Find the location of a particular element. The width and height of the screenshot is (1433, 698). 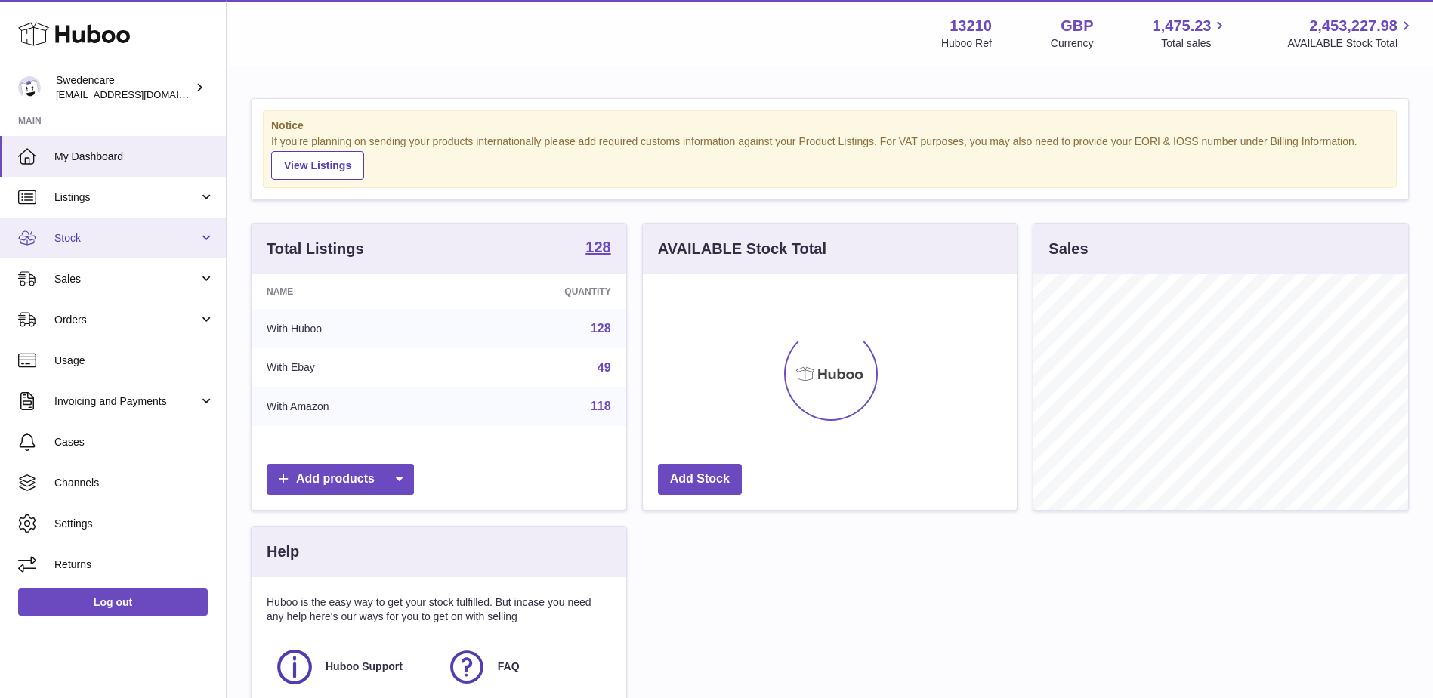

div: Currency is located at coordinates (1072, 43).